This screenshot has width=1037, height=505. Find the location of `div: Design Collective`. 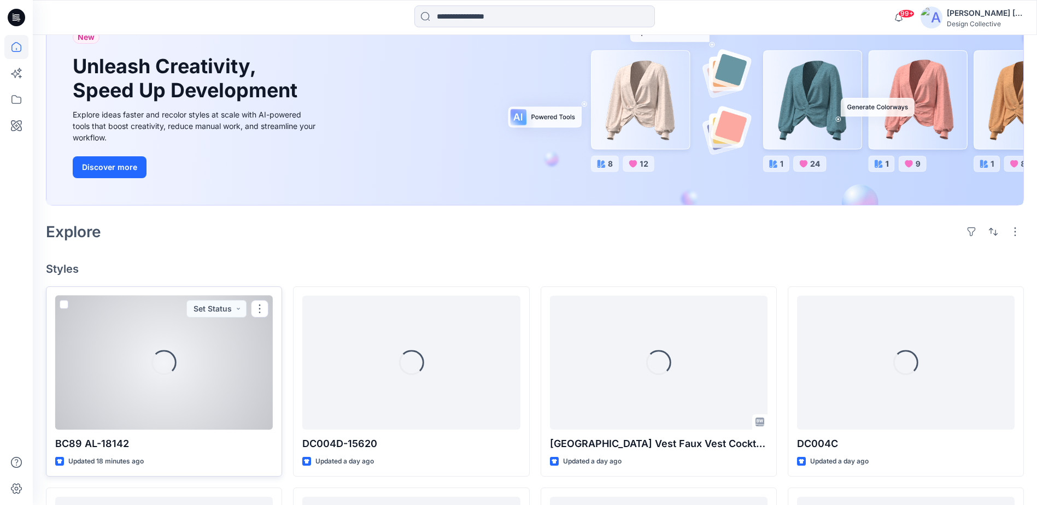

div: Design Collective is located at coordinates (985, 24).